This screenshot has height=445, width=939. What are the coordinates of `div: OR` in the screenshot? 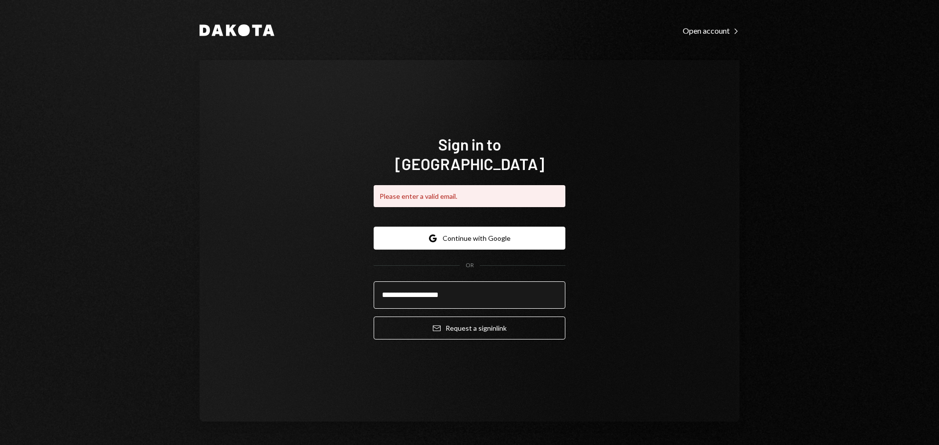 It's located at (469, 265).